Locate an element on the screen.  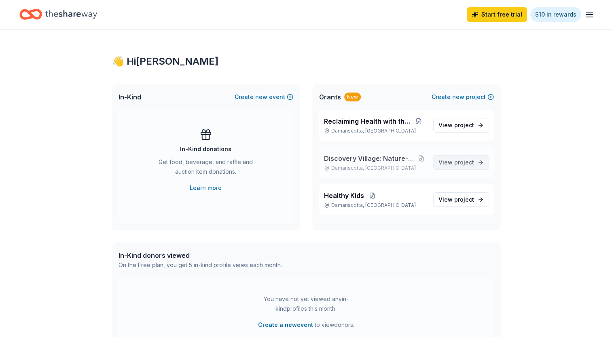
span: Healthy Kids is located at coordinates (344, 196).